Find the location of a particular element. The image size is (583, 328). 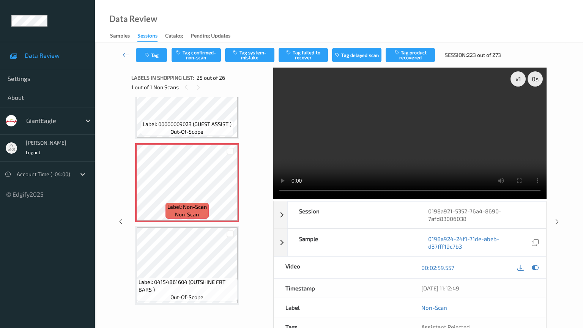

a: Sessions is located at coordinates (151, 36).